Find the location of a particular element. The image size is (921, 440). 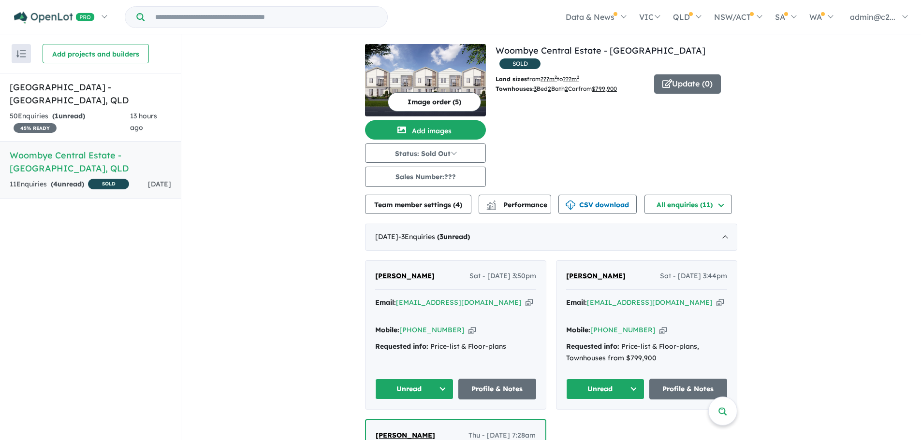

a: Woombye Central Estate - Woombye is located at coordinates (425, 80).